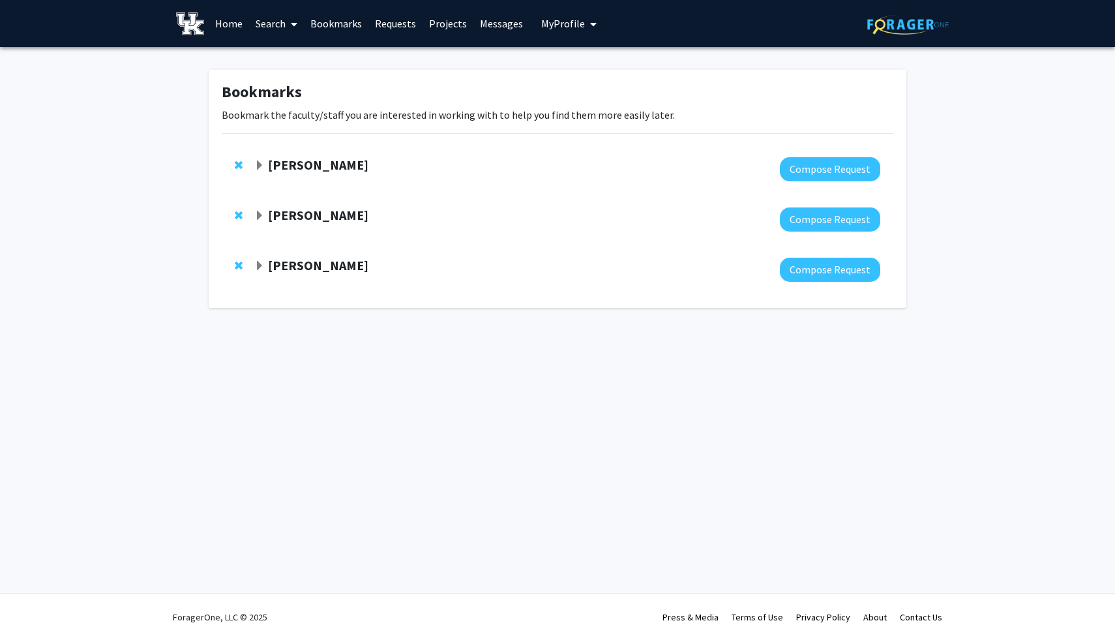 This screenshot has width=1115, height=640. I want to click on a: Messages, so click(501, 23).